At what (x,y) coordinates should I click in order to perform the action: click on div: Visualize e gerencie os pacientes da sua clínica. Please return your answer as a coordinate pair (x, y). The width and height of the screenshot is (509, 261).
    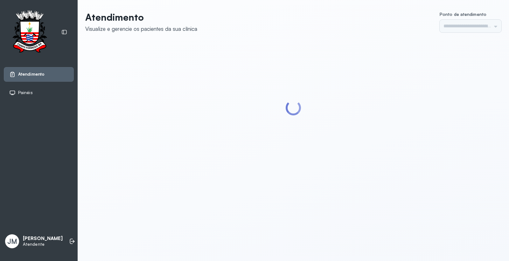
    Looking at the image, I should click on (141, 29).